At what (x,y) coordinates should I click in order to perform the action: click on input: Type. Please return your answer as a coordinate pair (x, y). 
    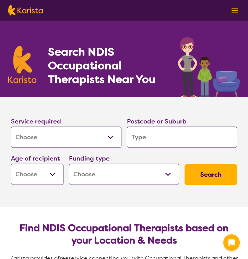
    Looking at the image, I should click on (182, 137).